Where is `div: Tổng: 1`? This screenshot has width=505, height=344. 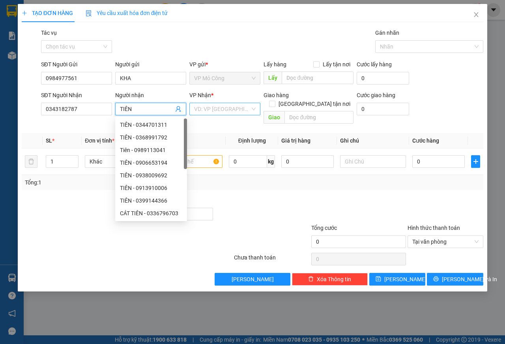
div: Tổng: 1 is located at coordinates (110, 182).